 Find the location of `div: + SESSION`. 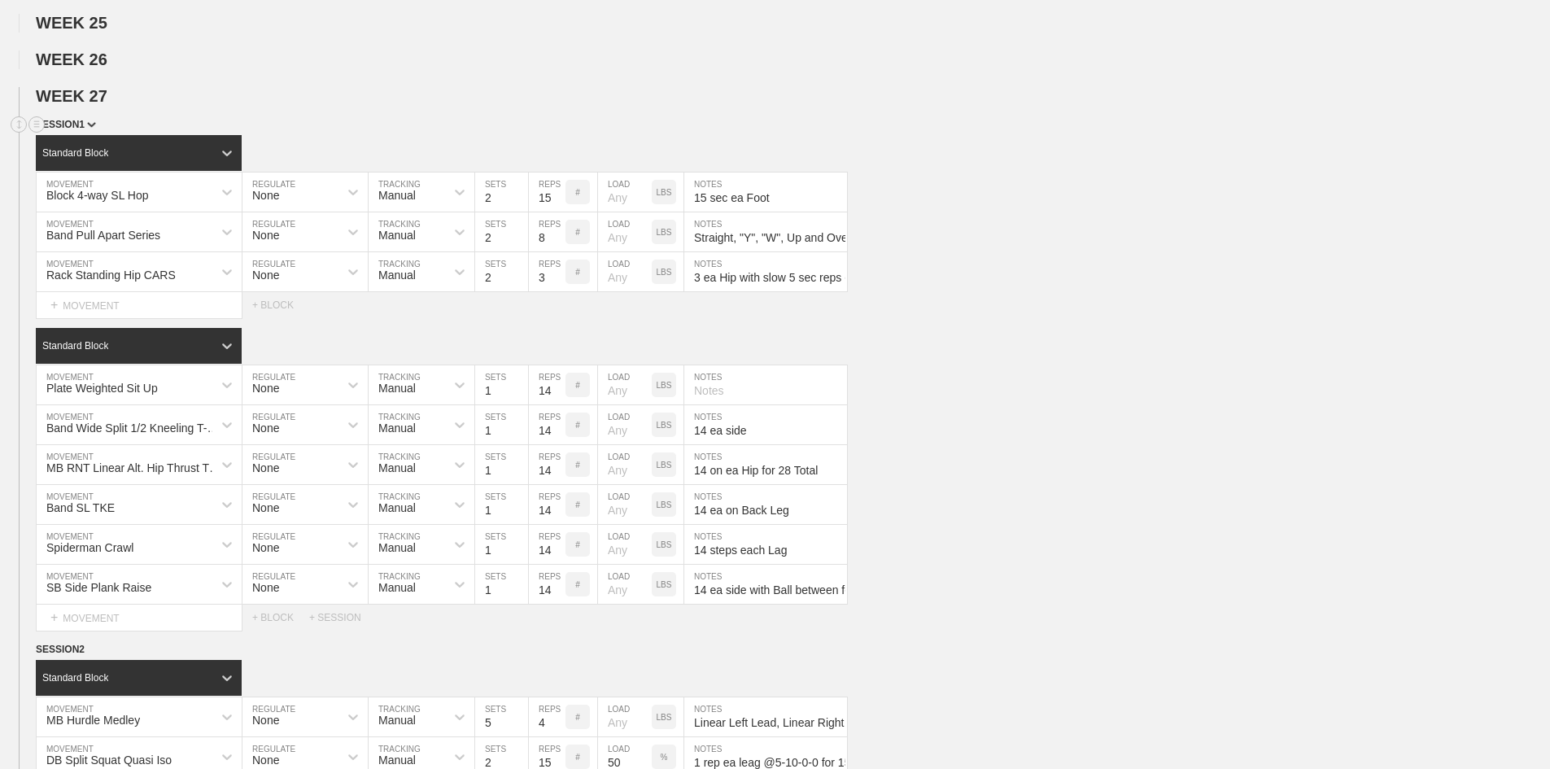

div: + SESSION is located at coordinates (342, 618).